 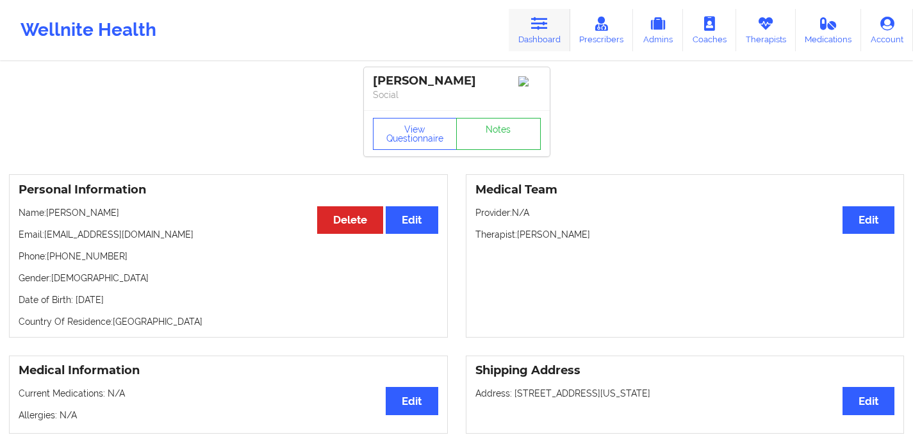 What do you see at coordinates (529, 81) in the screenshot?
I see `img: Image%2Fplaceholer-image.png` at bounding box center [529, 81].